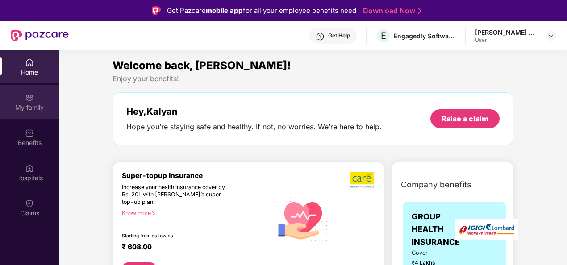 This screenshot has width=567, height=265. Describe the element at coordinates (436, 185) in the screenshot. I see `span: Company benefits` at that location.